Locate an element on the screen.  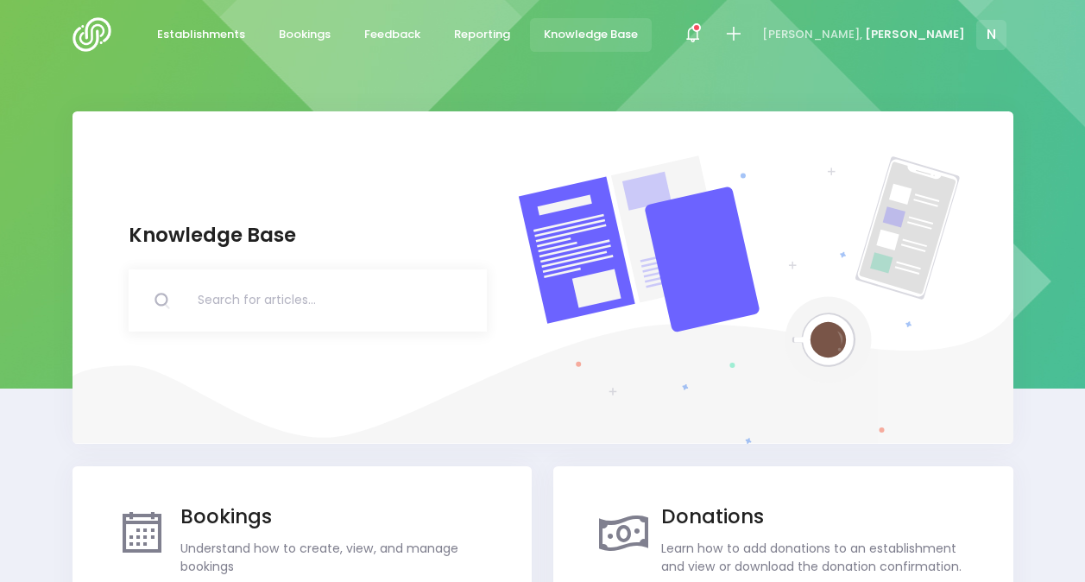
a: Reporting is located at coordinates (483, 35).